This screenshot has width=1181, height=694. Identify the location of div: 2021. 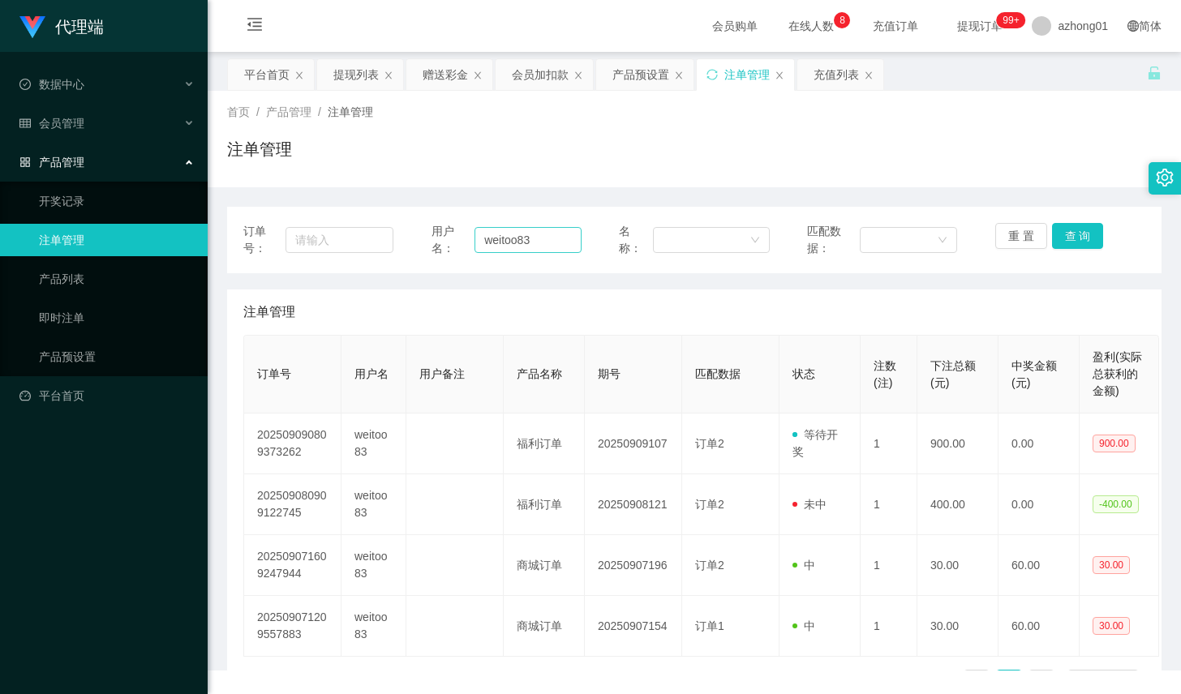
(694, 642).